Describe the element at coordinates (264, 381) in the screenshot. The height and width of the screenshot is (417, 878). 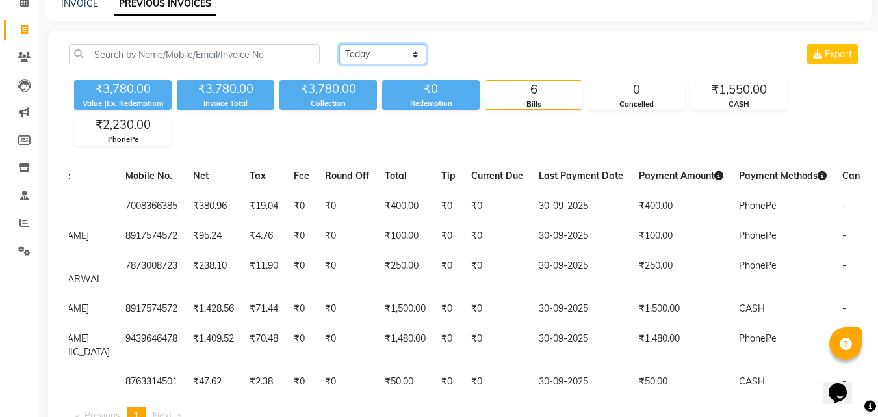
I see `td: ₹2.38` at that location.